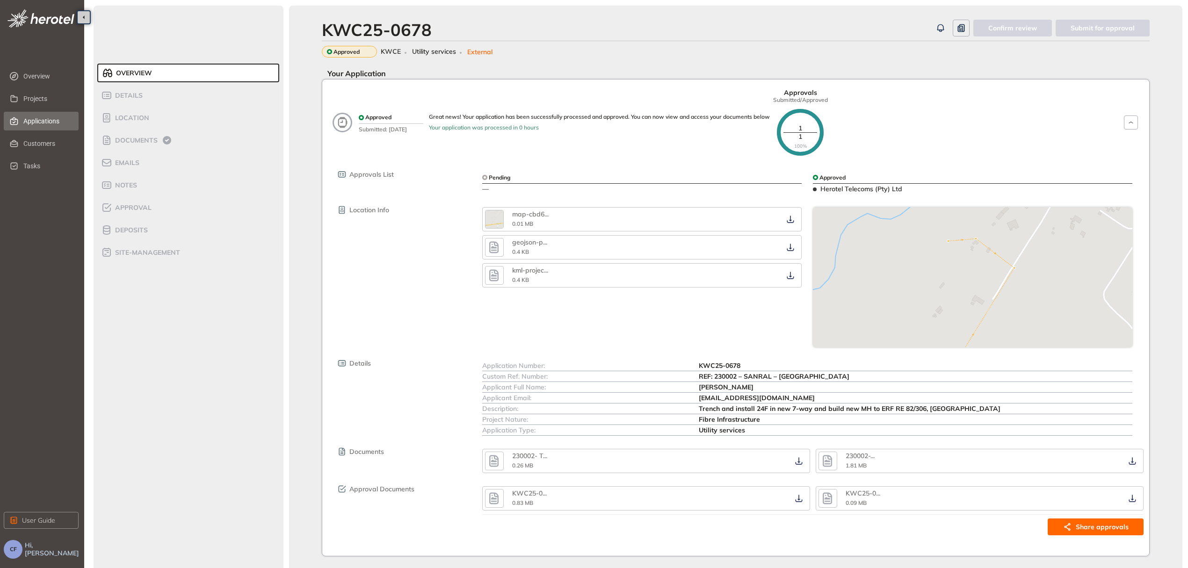 The height and width of the screenshot is (568, 1188). What do you see at coordinates (47, 121) in the screenshot?
I see `span: Applications` at bounding box center [47, 121].